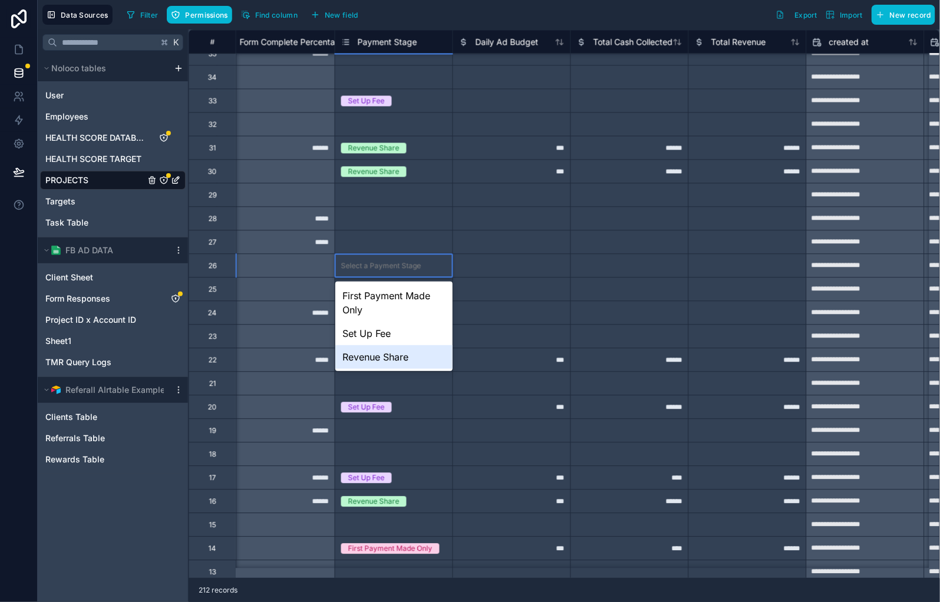 This screenshot has height=602, width=940. I want to click on div: scrollable content, so click(113, 265).